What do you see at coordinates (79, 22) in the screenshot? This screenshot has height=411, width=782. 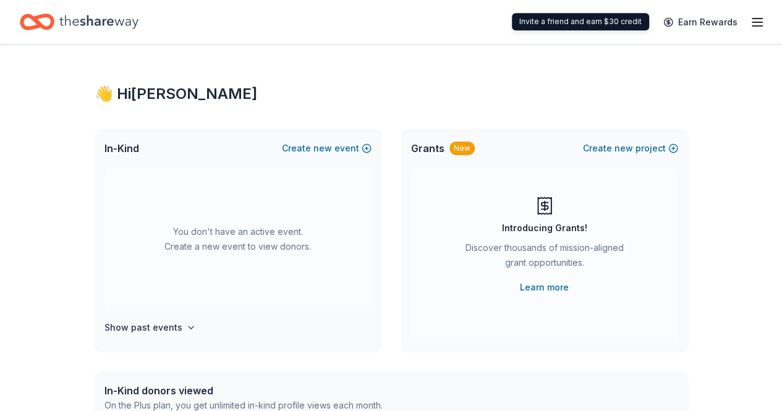 I see `a: Home` at bounding box center [79, 22].